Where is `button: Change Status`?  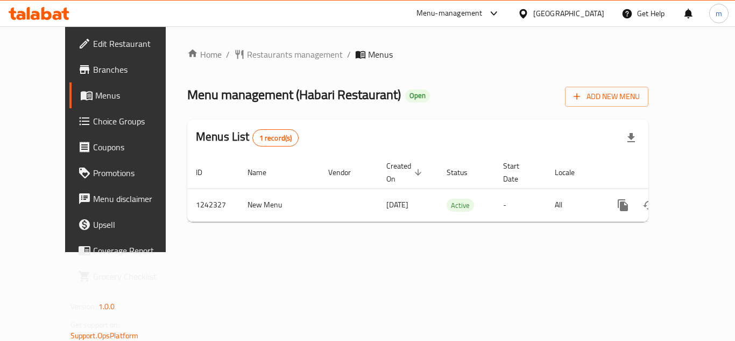 button: Change Status is located at coordinates (649, 205).